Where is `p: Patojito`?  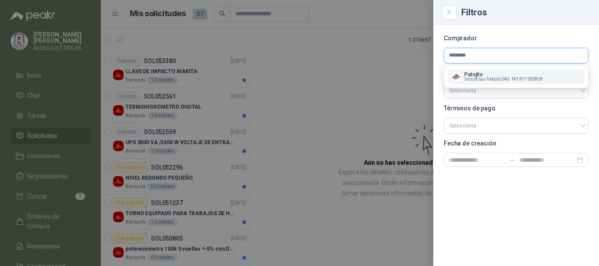
p: Patojito is located at coordinates (504, 75).